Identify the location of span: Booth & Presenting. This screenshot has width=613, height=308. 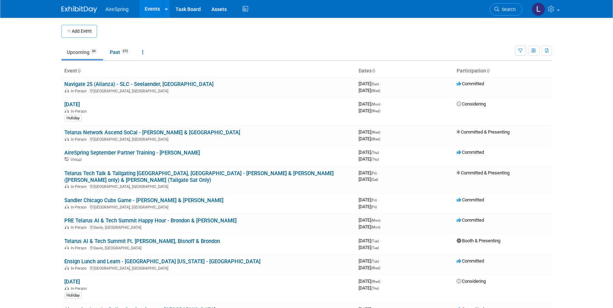
(479, 241).